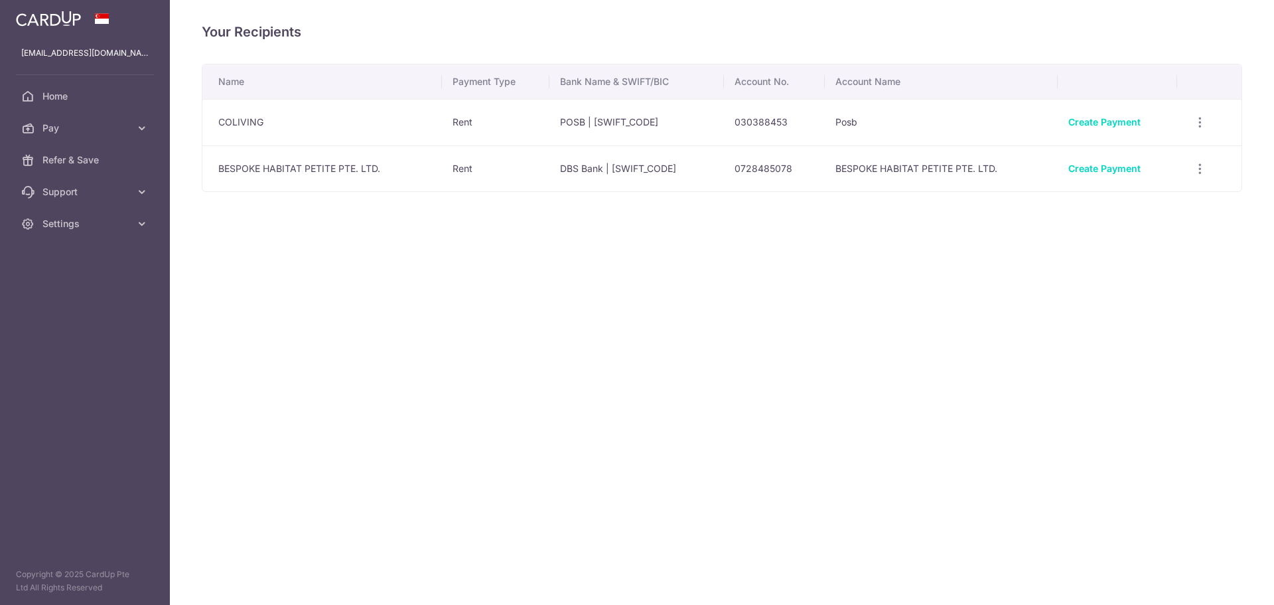  I want to click on td: Posb, so click(941, 122).